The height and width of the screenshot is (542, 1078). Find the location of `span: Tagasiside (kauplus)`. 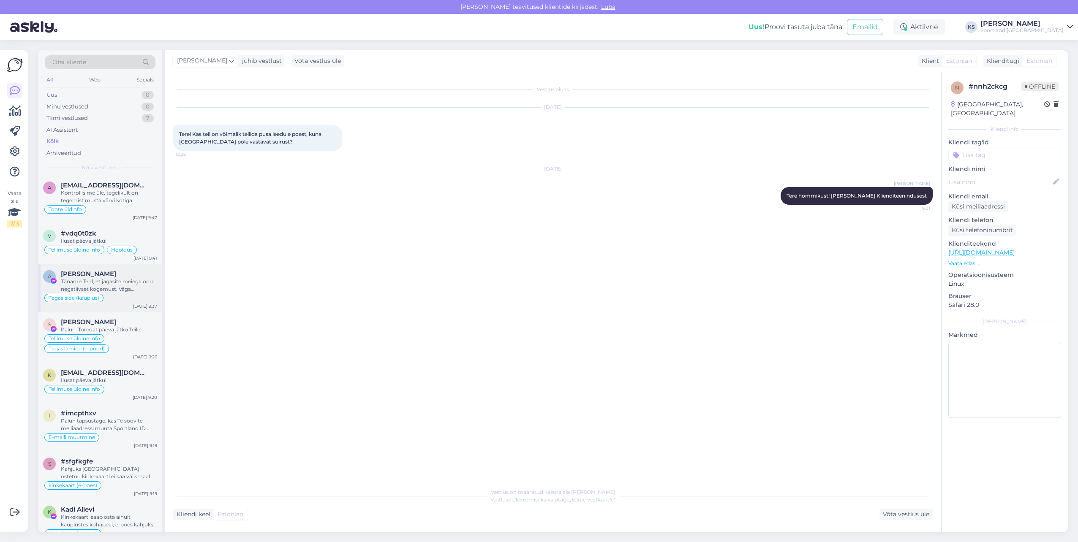

span: Tagasiside (kauplus) is located at coordinates (74, 298).